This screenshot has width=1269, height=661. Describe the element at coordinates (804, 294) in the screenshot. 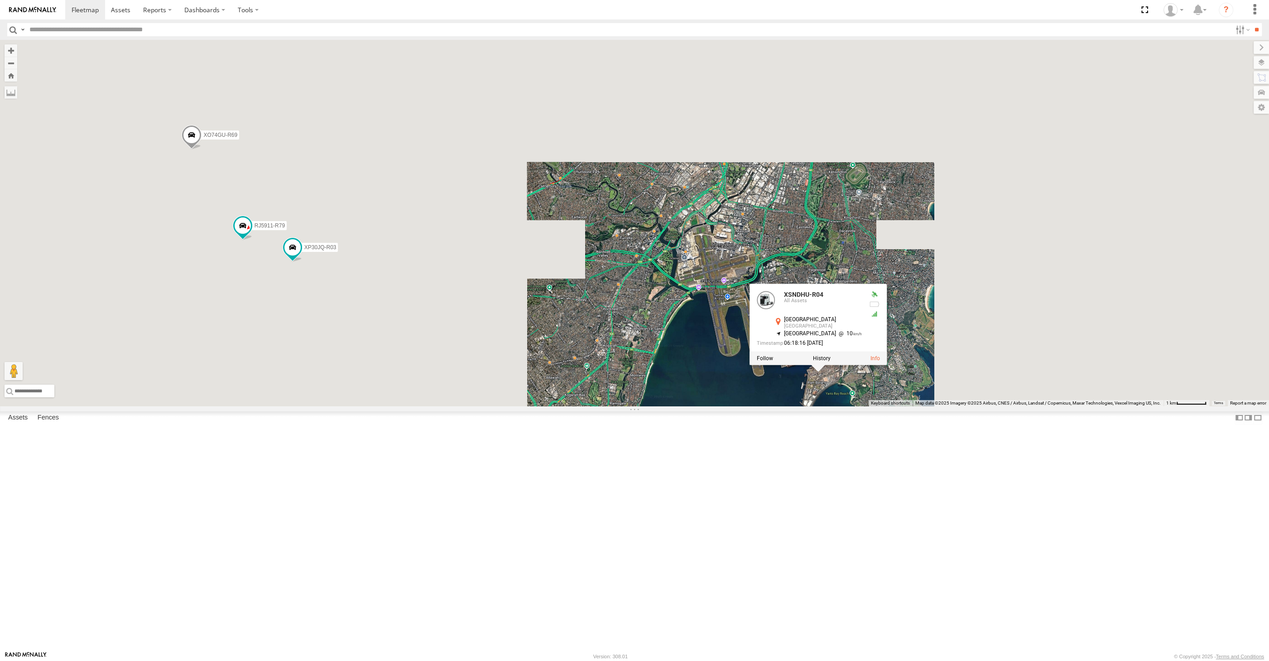

I see `a: XSNDHU-R04` at that location.